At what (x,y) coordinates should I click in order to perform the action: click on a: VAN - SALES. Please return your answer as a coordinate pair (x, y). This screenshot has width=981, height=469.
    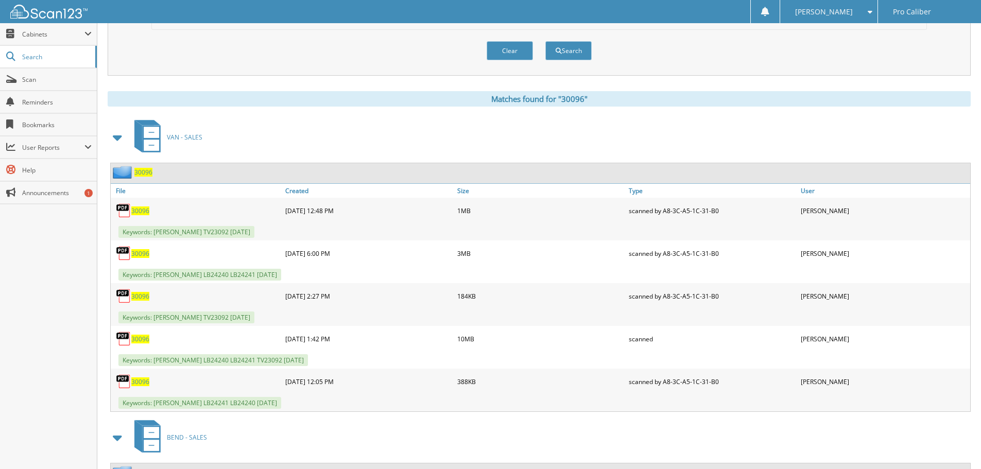
    Looking at the image, I should click on (165, 137).